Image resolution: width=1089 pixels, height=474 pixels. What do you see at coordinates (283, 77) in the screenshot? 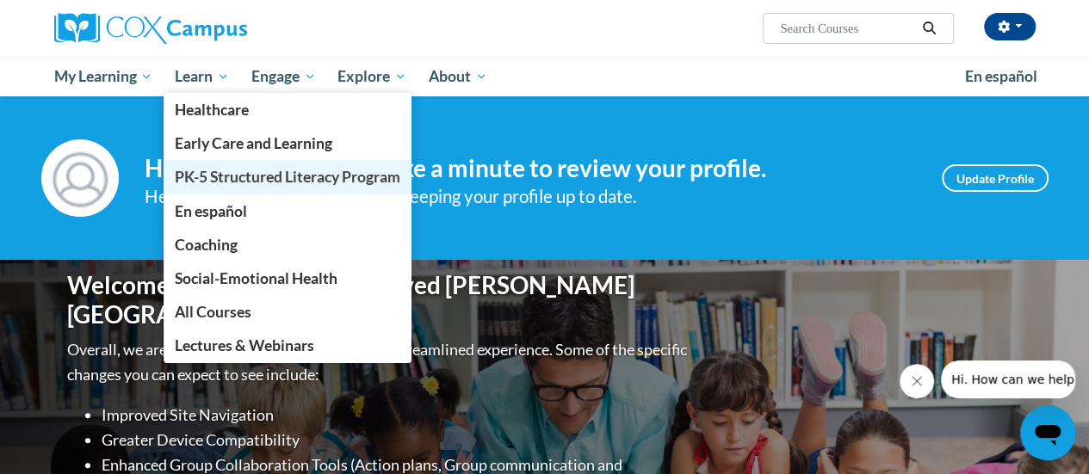
I see `a: Engage` at bounding box center [283, 77].